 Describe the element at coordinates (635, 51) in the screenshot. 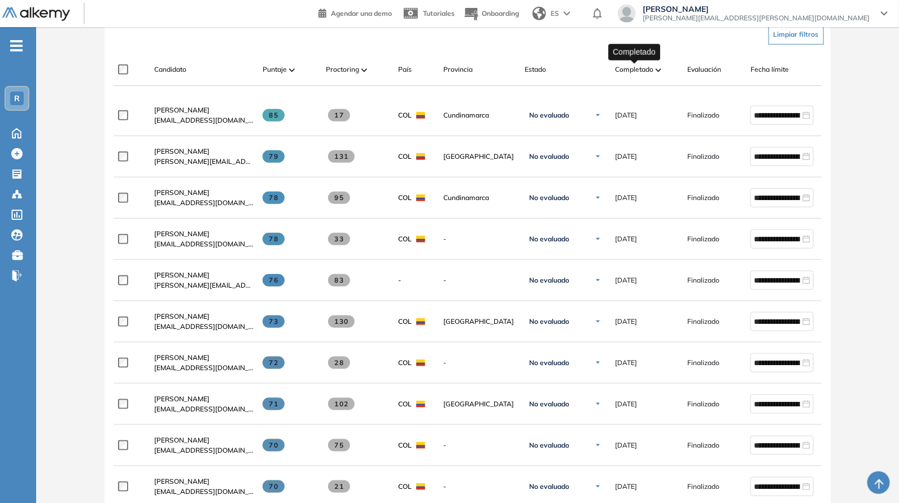

I see `div: Completado` at that location.